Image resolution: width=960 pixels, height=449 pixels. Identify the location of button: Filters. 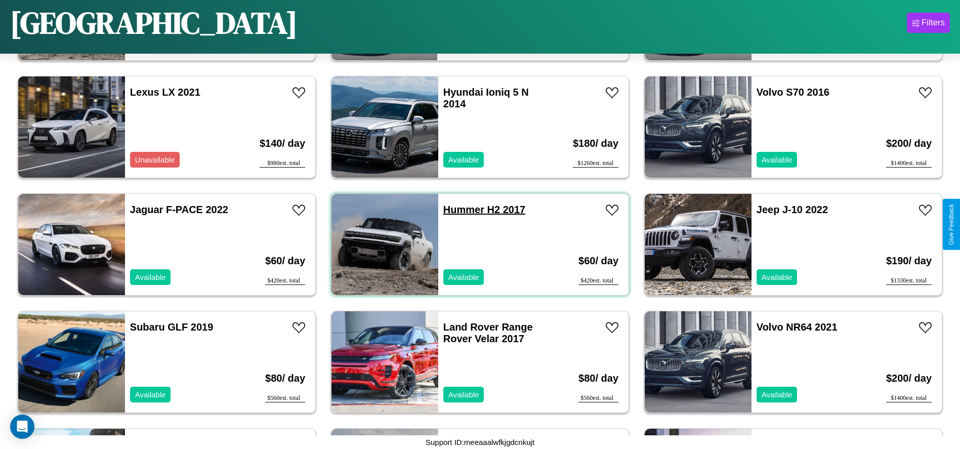
(928, 23).